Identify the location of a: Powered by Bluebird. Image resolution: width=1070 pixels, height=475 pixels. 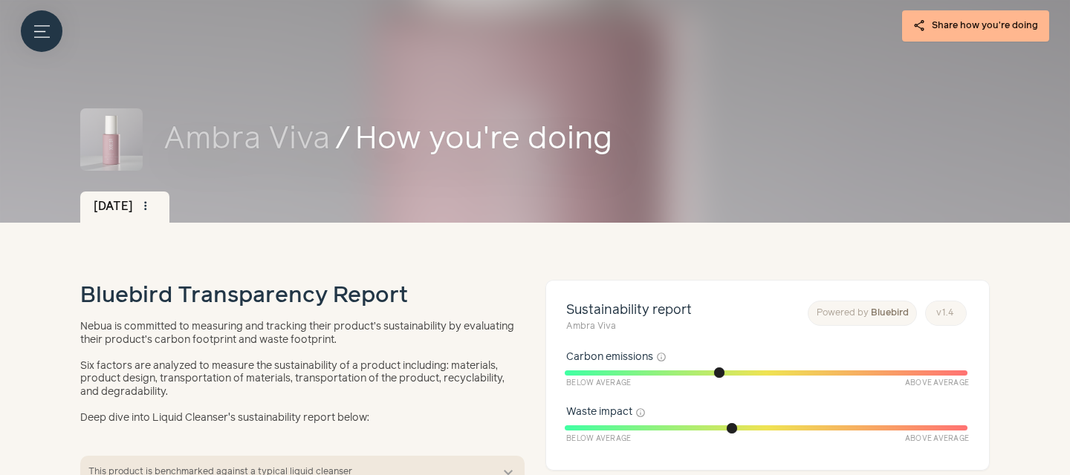
(862, 313).